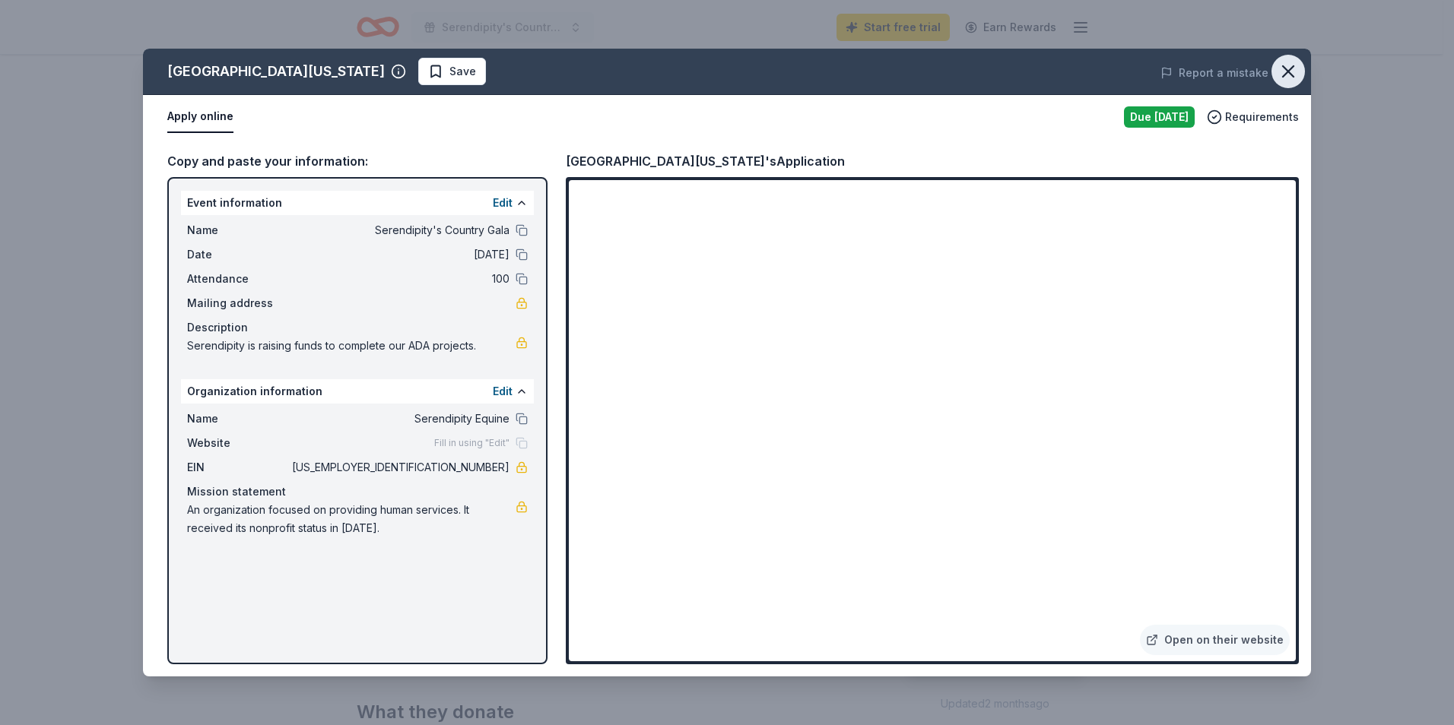  Describe the element at coordinates (357, 161) in the screenshot. I see `div: Copy and paste your information:` at that location.